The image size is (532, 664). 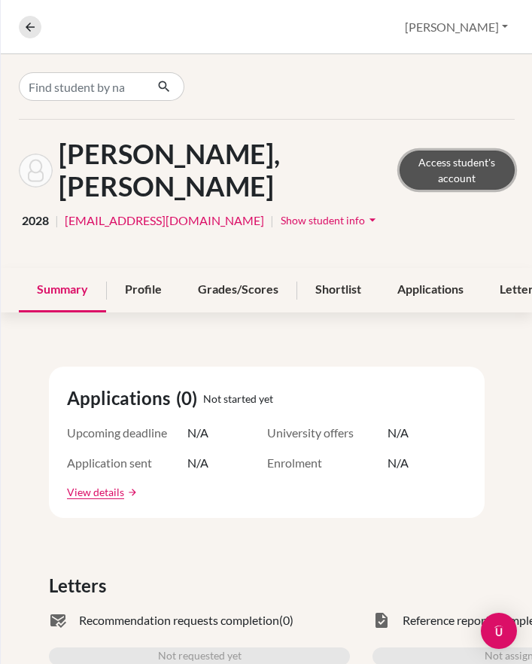 What do you see at coordinates (330, 220) in the screenshot?
I see `button: Show student infoarrow_drop_down` at bounding box center [330, 220].